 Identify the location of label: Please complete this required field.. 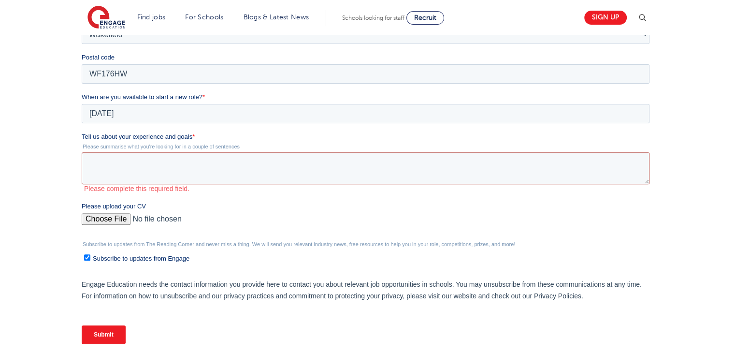
(287, 275).